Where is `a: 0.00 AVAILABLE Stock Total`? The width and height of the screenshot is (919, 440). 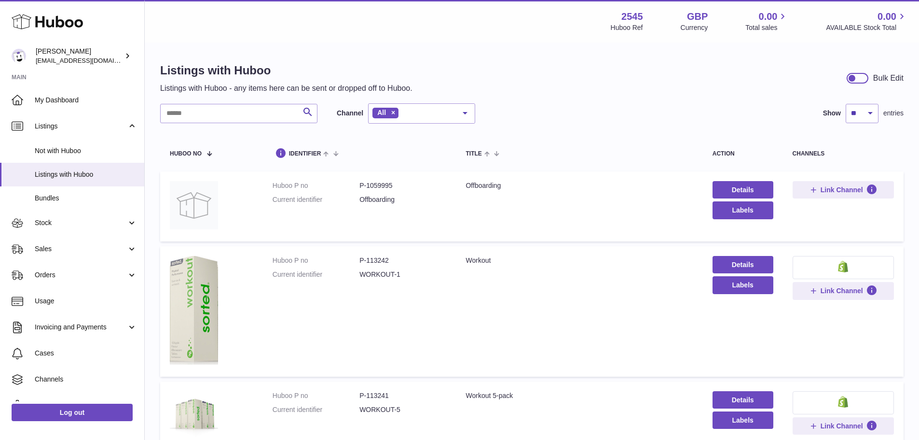
a: 0.00 AVAILABLE Stock Total is located at coordinates (867, 21).